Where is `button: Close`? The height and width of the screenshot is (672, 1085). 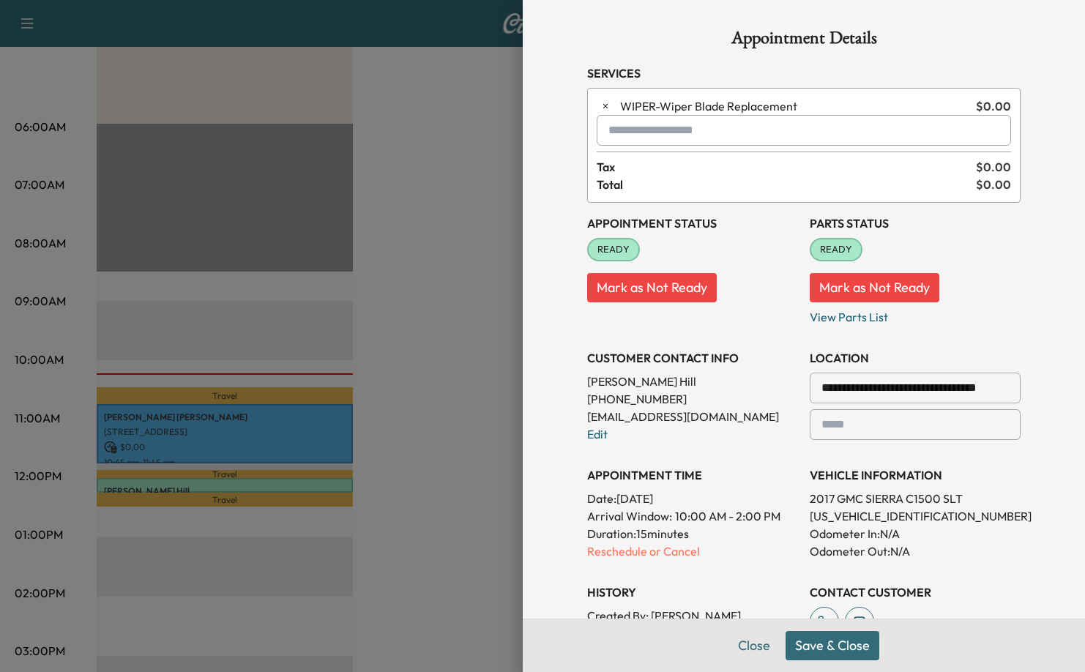 button: Close is located at coordinates (754, 646).